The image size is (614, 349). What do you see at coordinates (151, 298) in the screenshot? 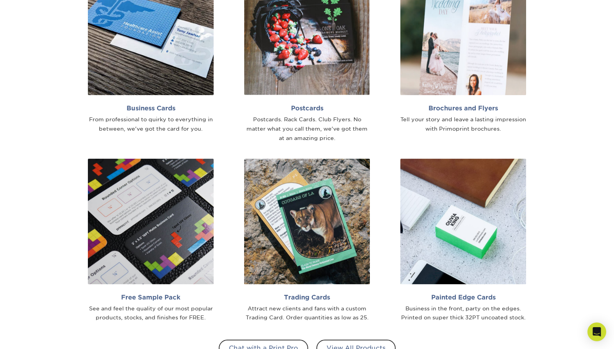
I see `h2: Free Sample Pack` at bounding box center [151, 298].